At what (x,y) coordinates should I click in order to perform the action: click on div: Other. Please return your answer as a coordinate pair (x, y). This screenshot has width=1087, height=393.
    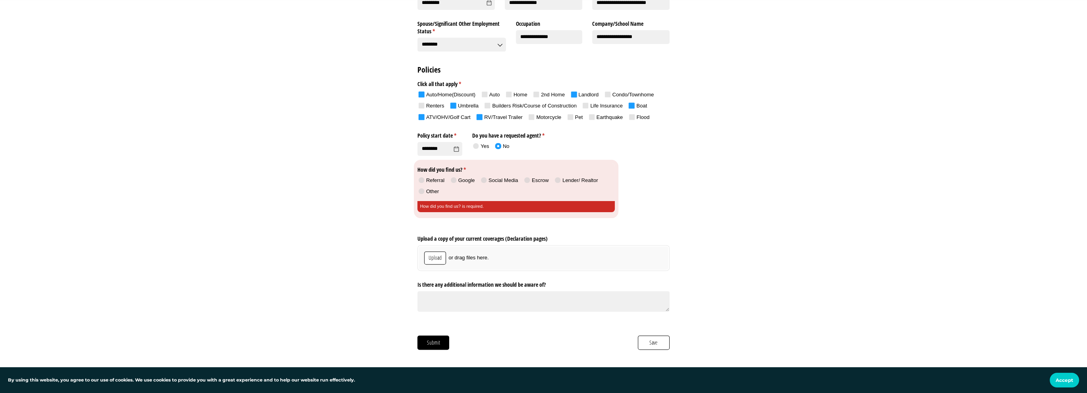
    Looking at the image, I should click on (432, 192).